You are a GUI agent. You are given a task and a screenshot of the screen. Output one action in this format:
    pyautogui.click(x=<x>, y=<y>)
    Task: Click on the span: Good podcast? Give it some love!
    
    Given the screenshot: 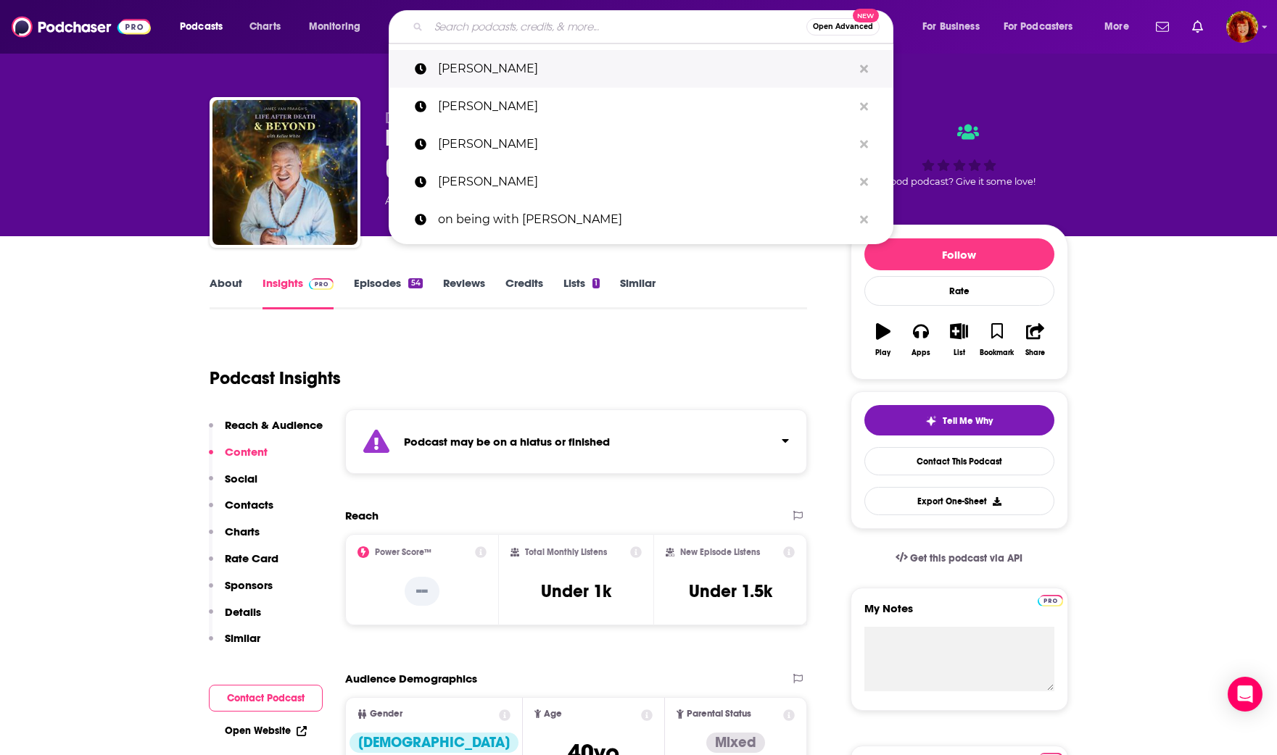 What is the action you would take?
    pyautogui.click(x=959, y=181)
    